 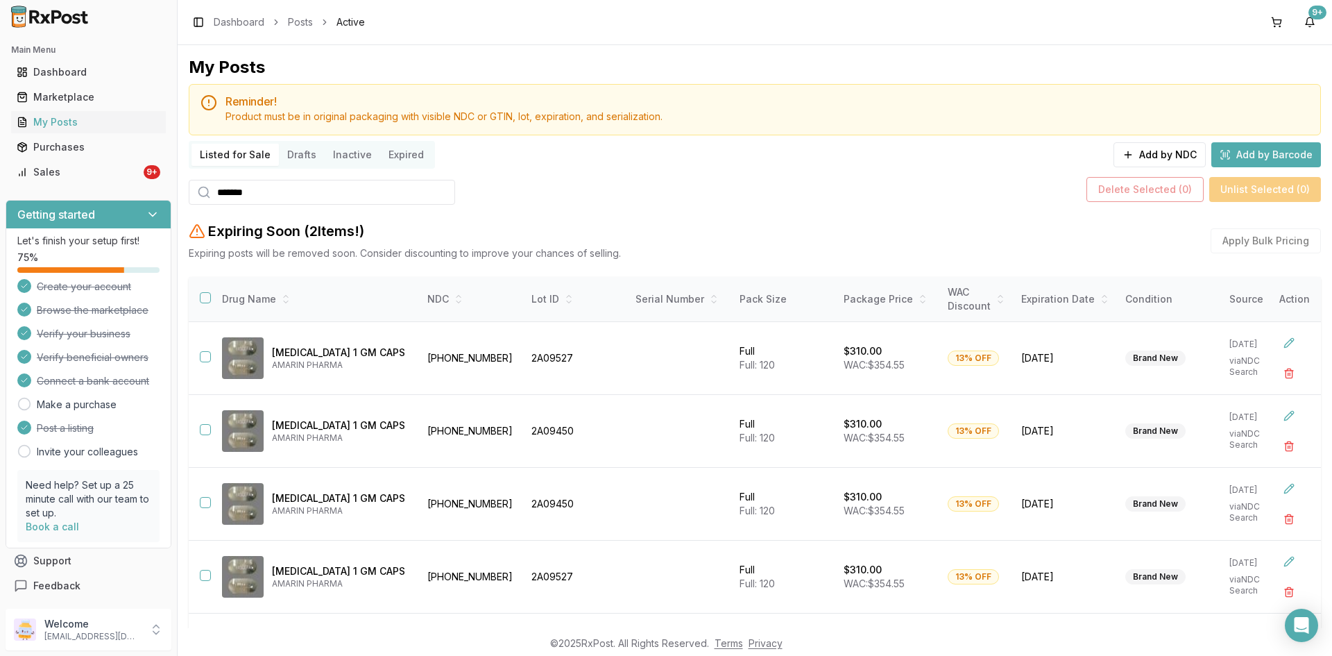 I want to click on a: Book a call, so click(x=52, y=526).